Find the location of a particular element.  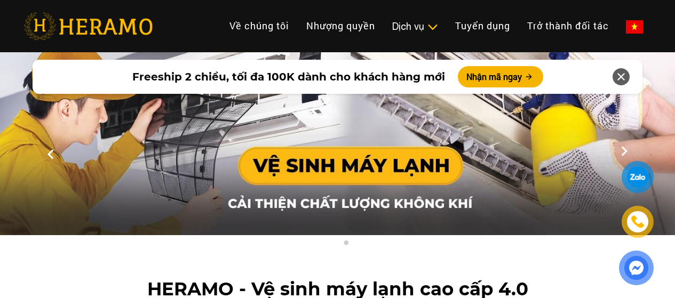

img: heramo-logo.png is located at coordinates (88, 26).